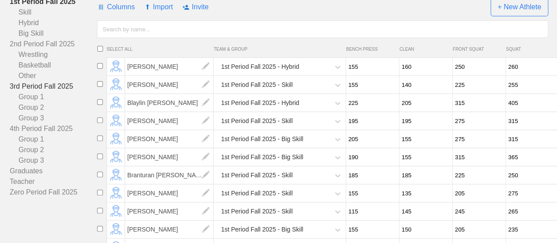  Describe the element at coordinates (322, 29) in the screenshot. I see `input: Search by name...` at that location.